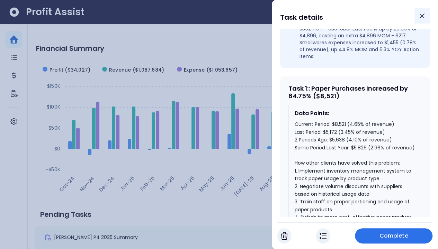 The height and width of the screenshot is (249, 438). What do you see at coordinates (422, 16) in the screenshot?
I see `button: Close` at bounding box center [422, 16].